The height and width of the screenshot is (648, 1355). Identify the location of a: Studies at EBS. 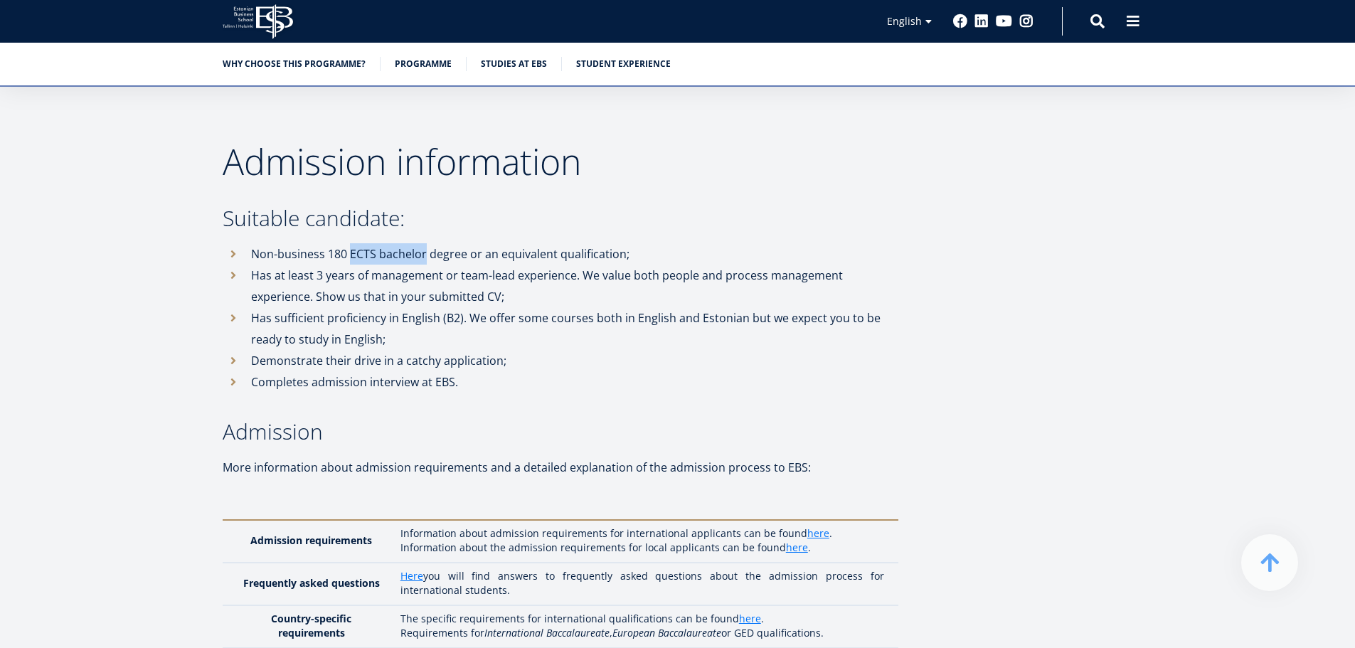
(513, 64).